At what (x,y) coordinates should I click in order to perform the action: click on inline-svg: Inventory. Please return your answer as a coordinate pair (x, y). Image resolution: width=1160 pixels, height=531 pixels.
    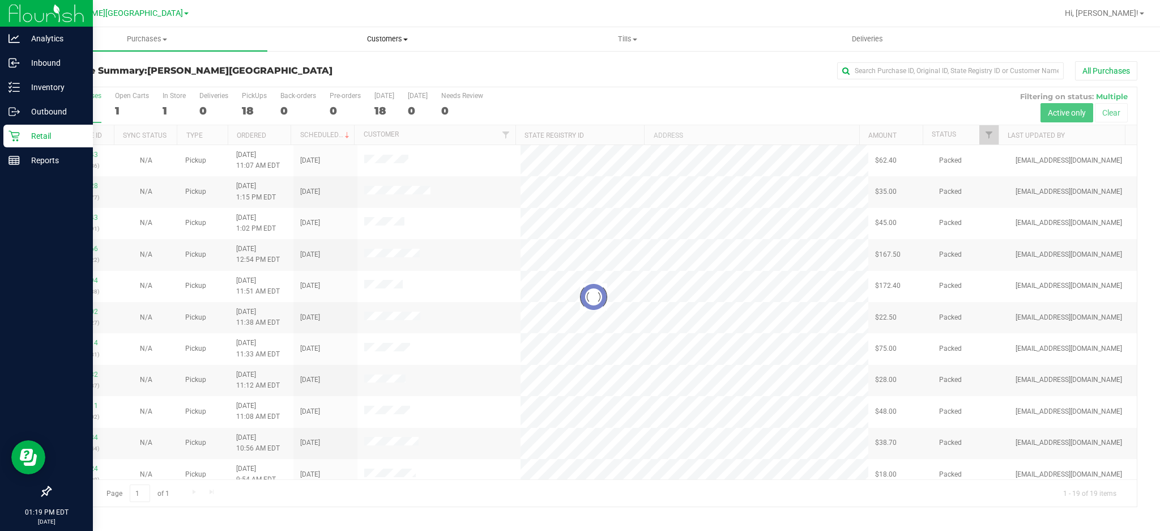
    Looking at the image, I should click on (14, 87).